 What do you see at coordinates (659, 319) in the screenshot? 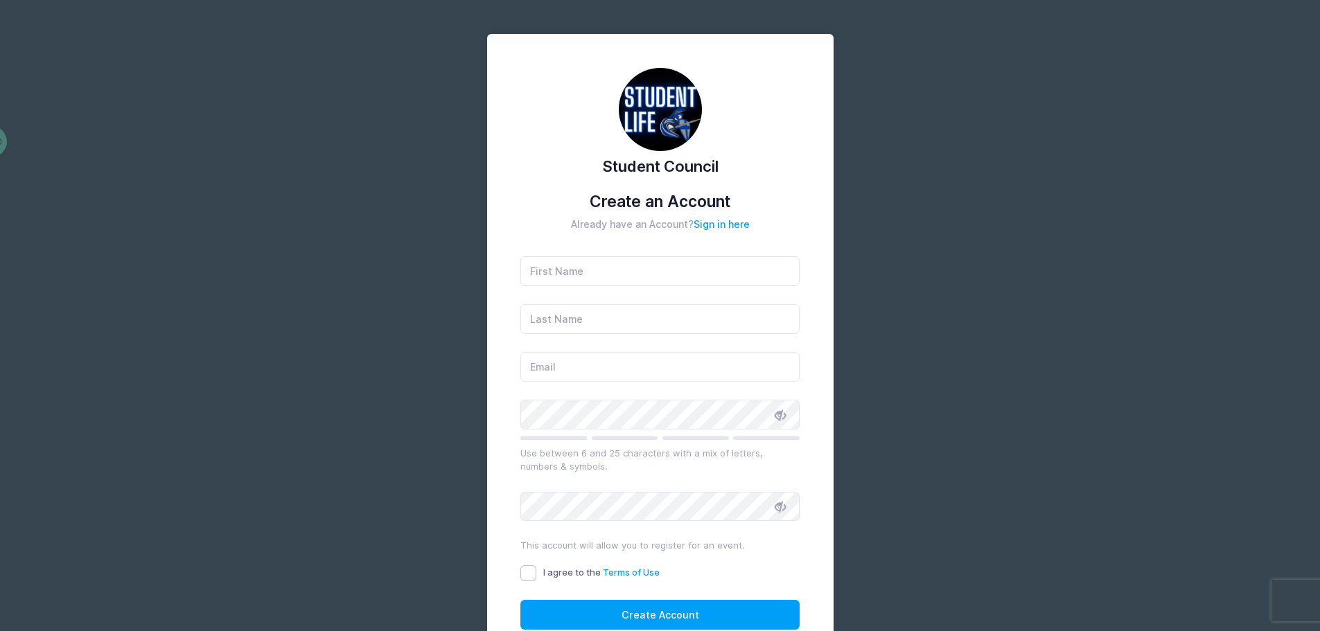
I see `input: Last Name` at bounding box center [659, 319].